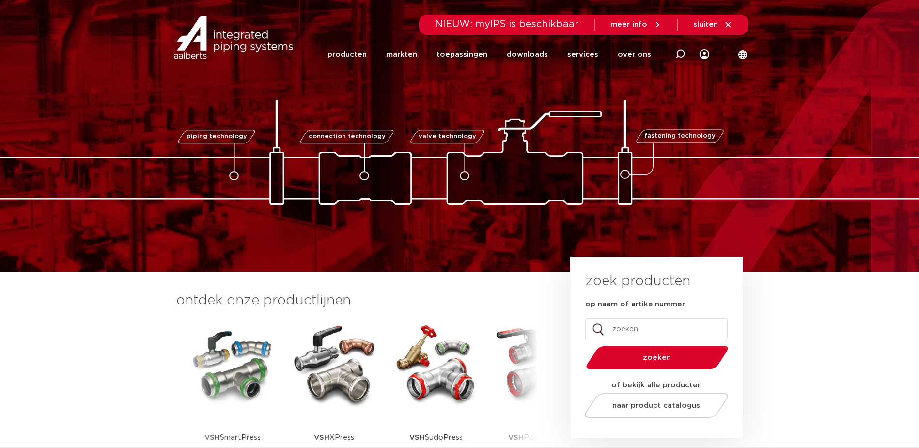 The height and width of the screenshot is (448, 919). What do you see at coordinates (402, 54) in the screenshot?
I see `a: markten` at bounding box center [402, 54].